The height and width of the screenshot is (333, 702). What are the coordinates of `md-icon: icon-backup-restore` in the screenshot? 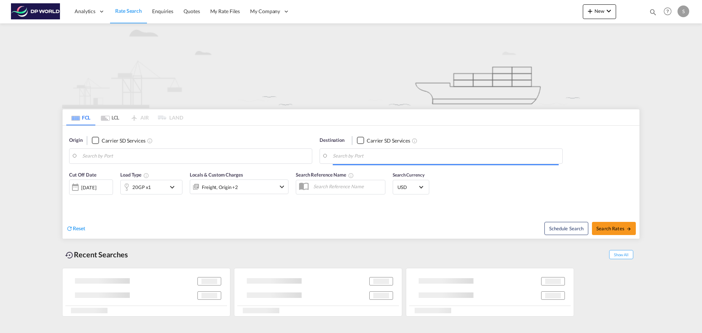 It's located at (69, 255).